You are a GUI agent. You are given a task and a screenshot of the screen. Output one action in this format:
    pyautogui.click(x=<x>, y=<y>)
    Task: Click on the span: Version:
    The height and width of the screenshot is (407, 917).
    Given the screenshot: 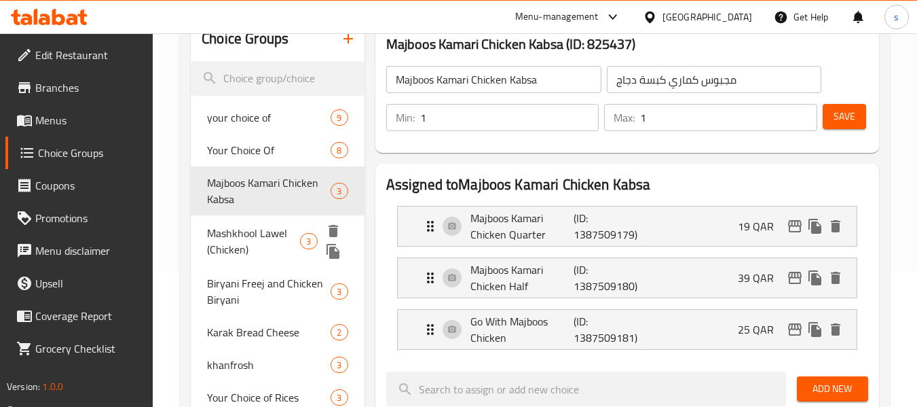 What is the action you would take?
    pyautogui.click(x=23, y=386)
    